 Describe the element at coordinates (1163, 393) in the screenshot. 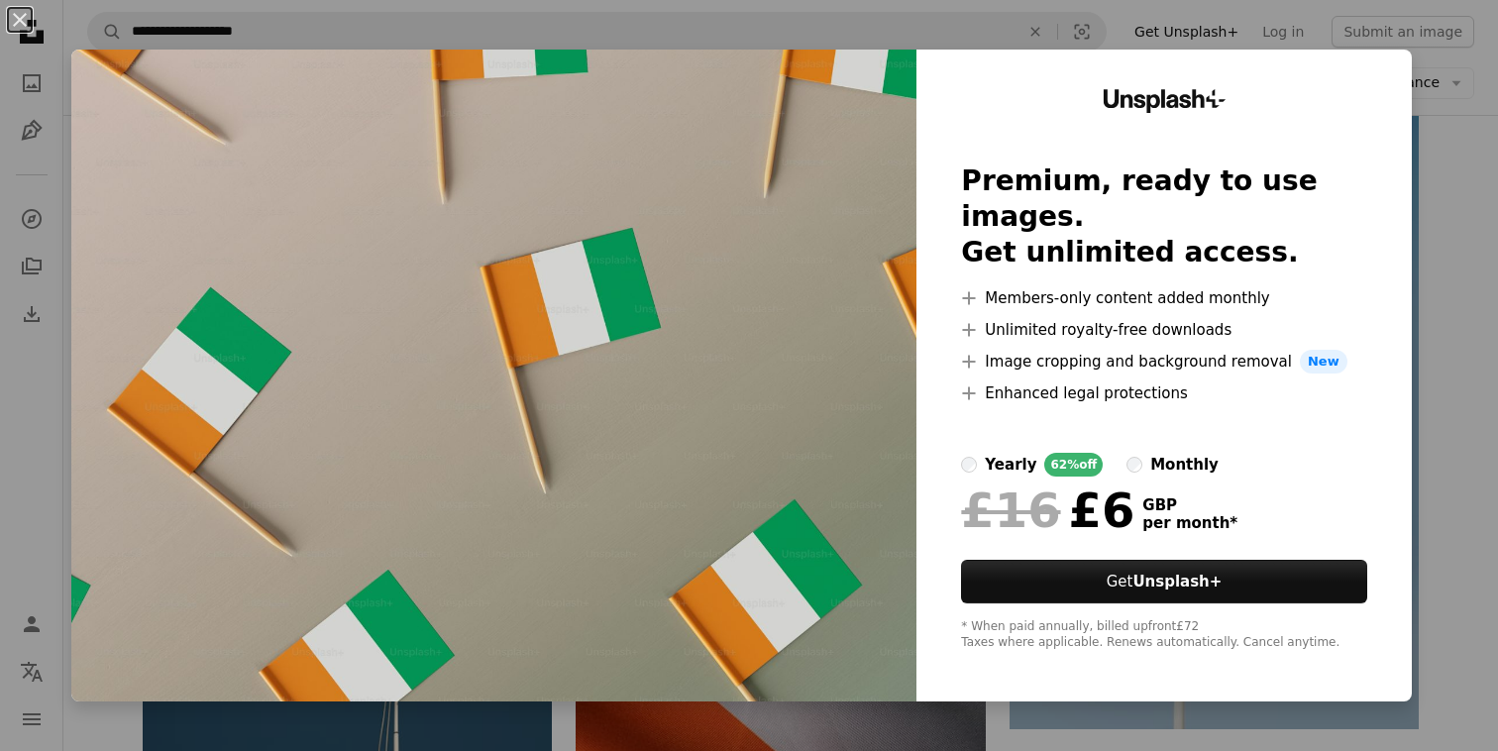

I see `li: Enhanced legal protections` at that location.